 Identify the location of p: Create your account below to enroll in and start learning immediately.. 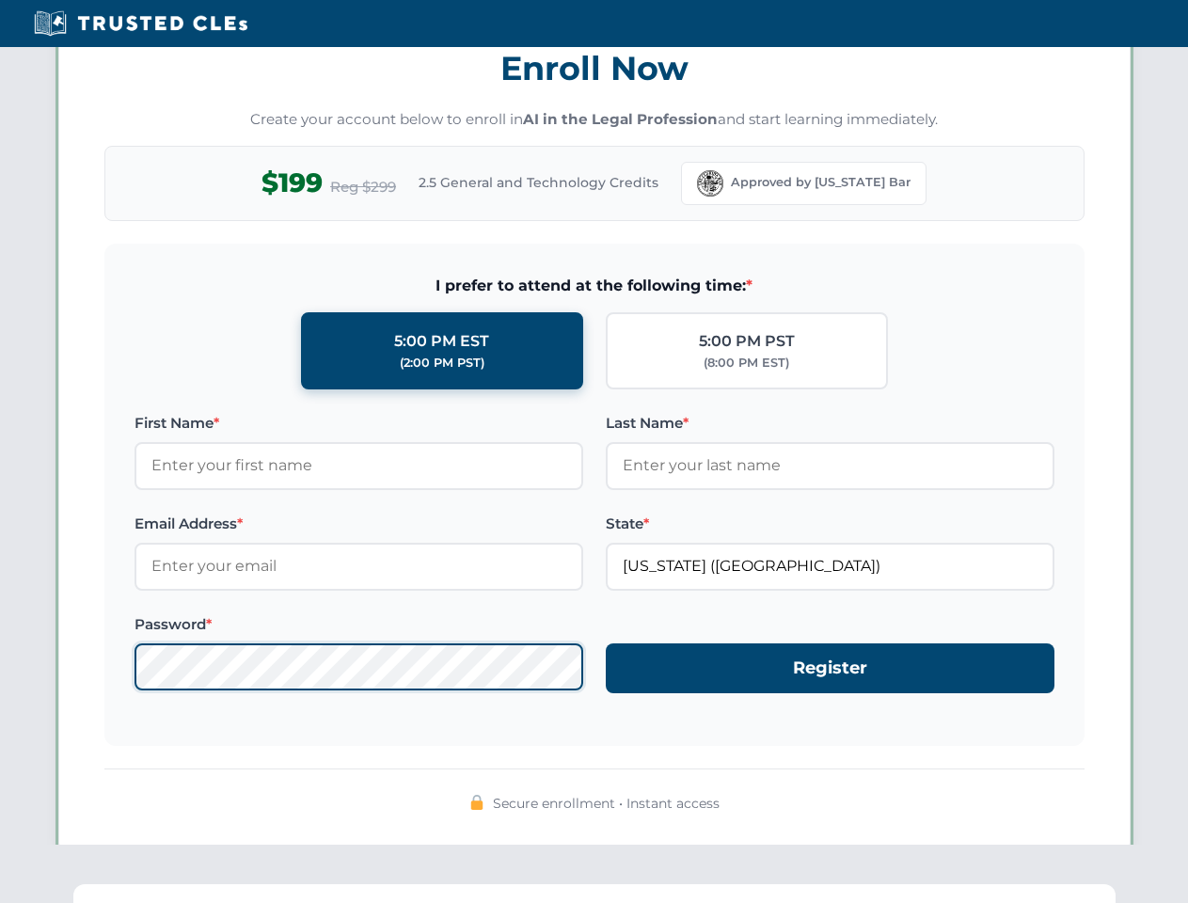
(595, 119).